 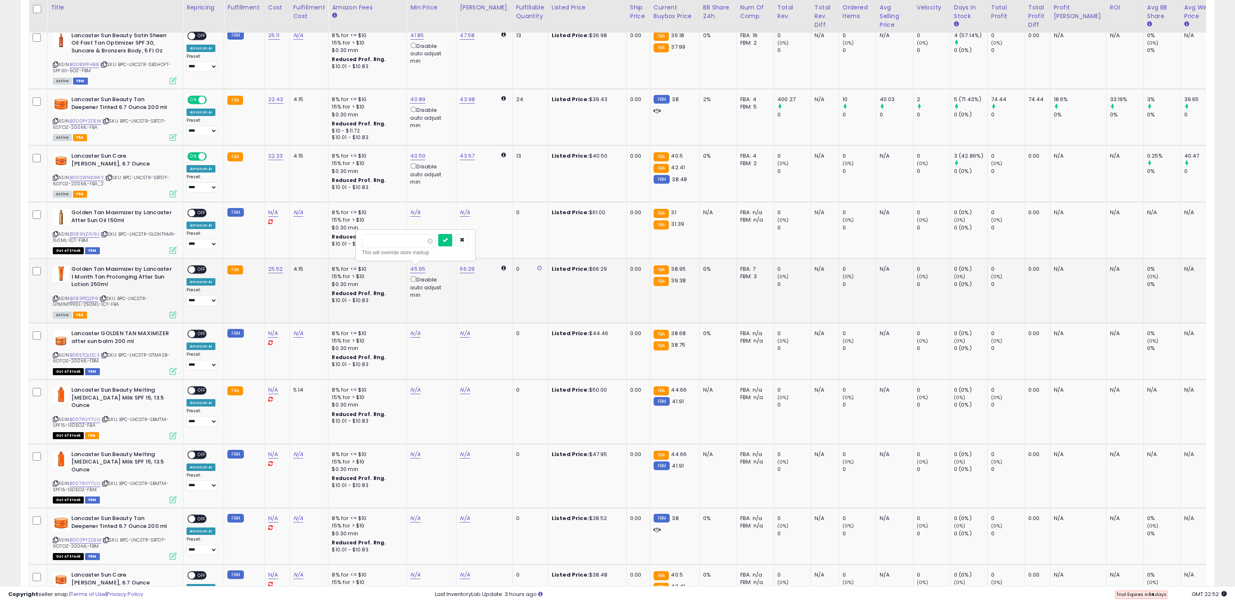 I want to click on div: 0.25%, so click(x=1163, y=156).